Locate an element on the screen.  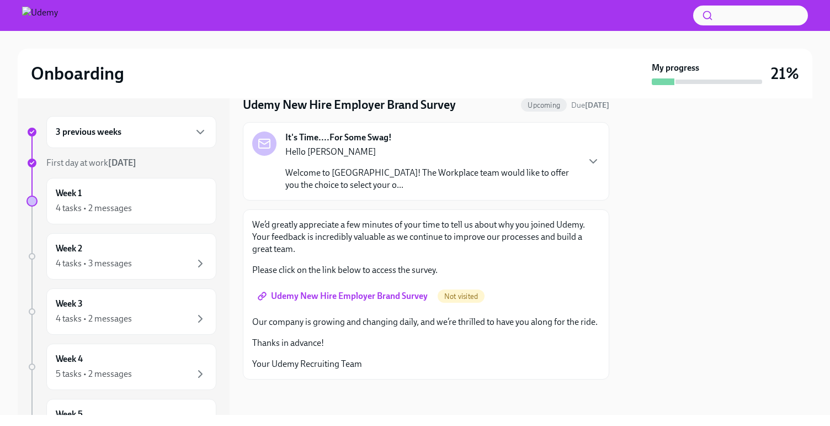
p: Thanks in advance! is located at coordinates (426, 343).